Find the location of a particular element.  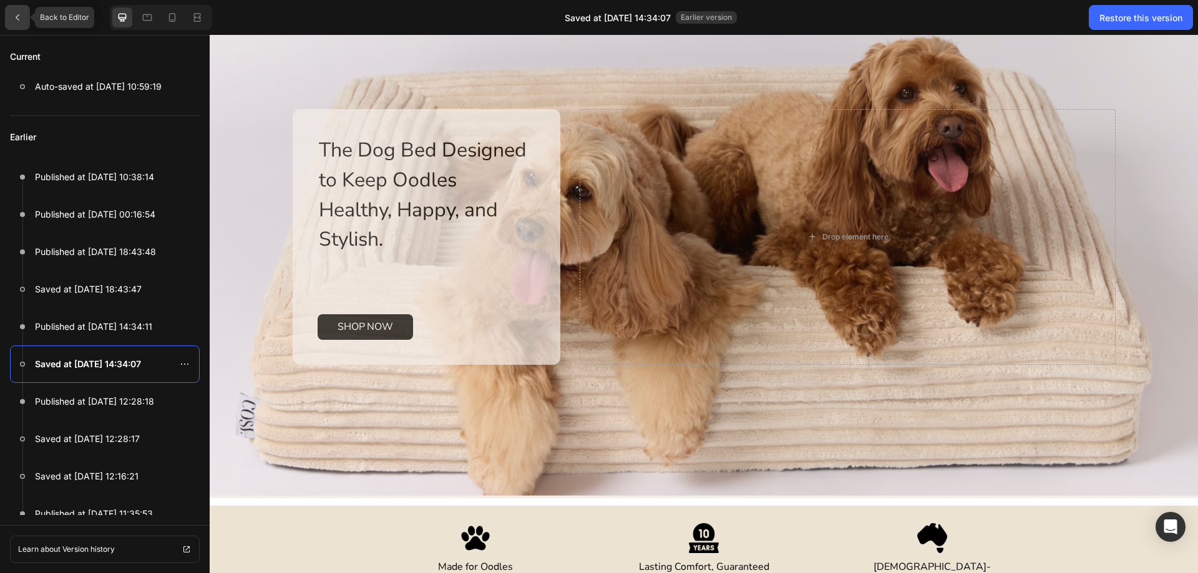

a: Learn about Version history is located at coordinates (105, 550).